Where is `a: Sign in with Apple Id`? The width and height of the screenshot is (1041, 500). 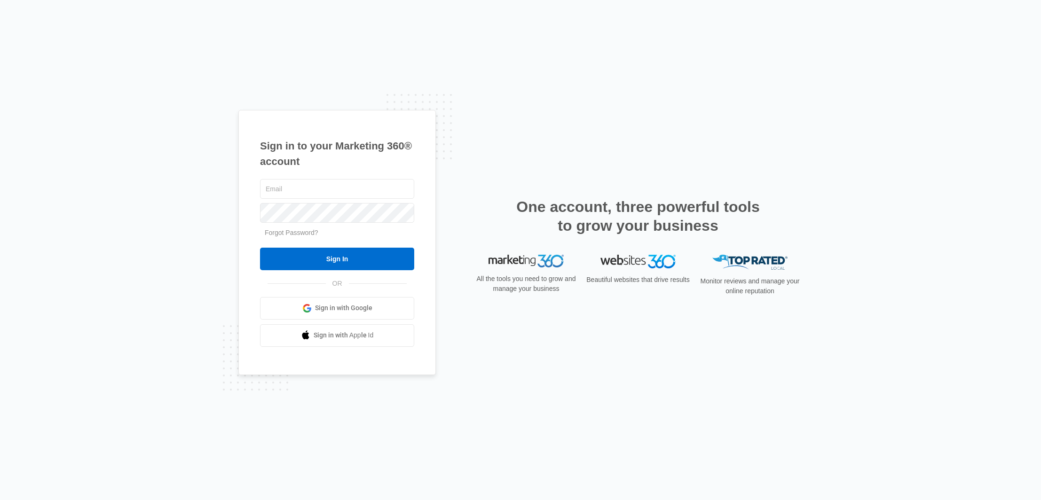
a: Sign in with Apple Id is located at coordinates (337, 336).